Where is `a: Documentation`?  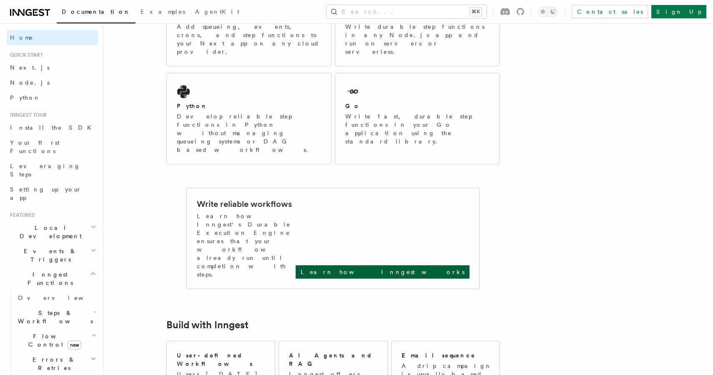 a: Documentation is located at coordinates (96, 13).